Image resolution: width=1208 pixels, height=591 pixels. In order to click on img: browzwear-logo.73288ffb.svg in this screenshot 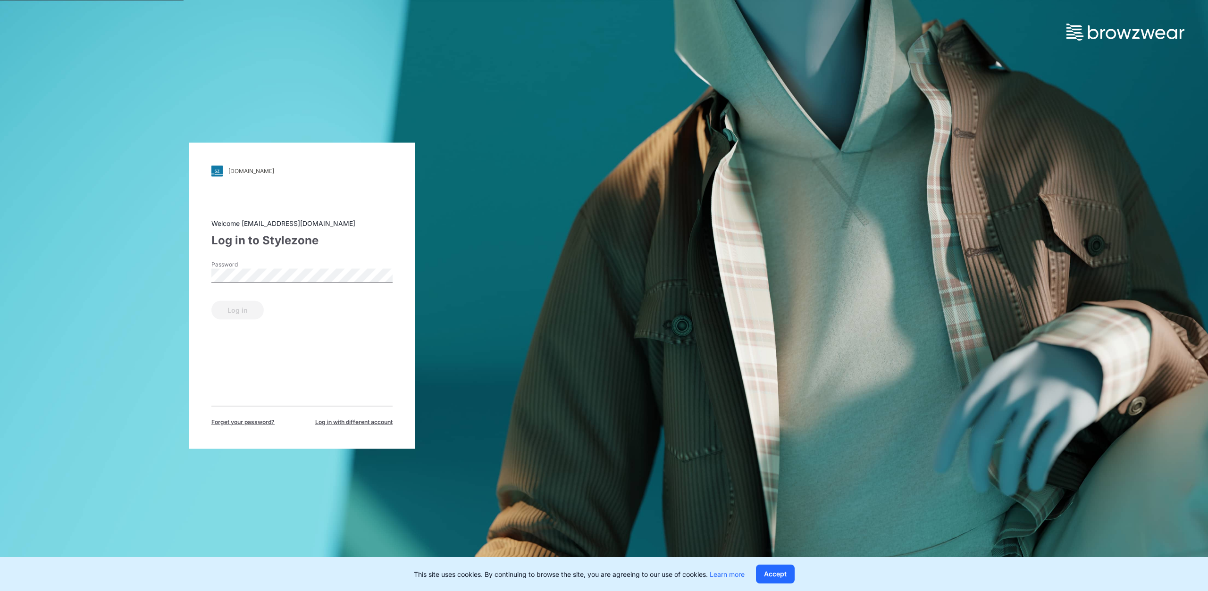, I will do `click(1125, 32)`.